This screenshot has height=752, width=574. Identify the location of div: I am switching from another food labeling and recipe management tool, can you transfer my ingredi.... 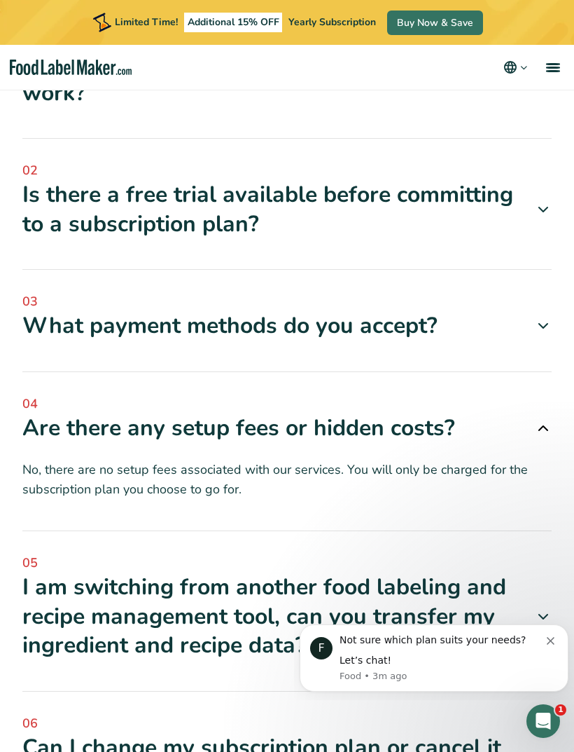
(287, 616).